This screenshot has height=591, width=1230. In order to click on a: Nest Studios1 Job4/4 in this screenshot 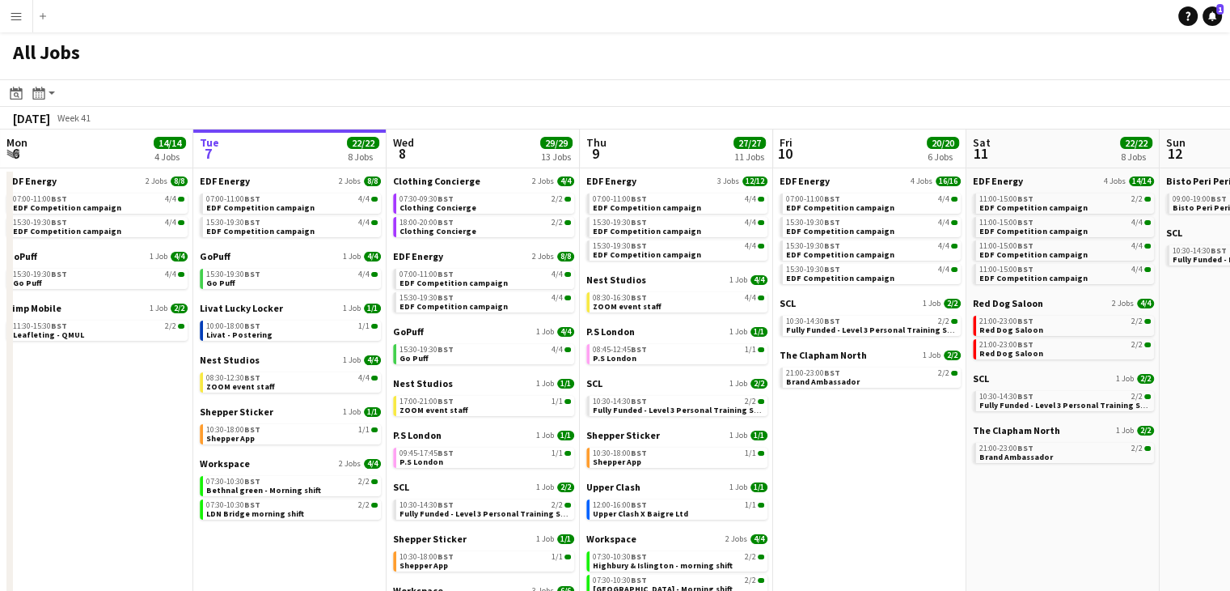, I will do `click(677, 279)`.